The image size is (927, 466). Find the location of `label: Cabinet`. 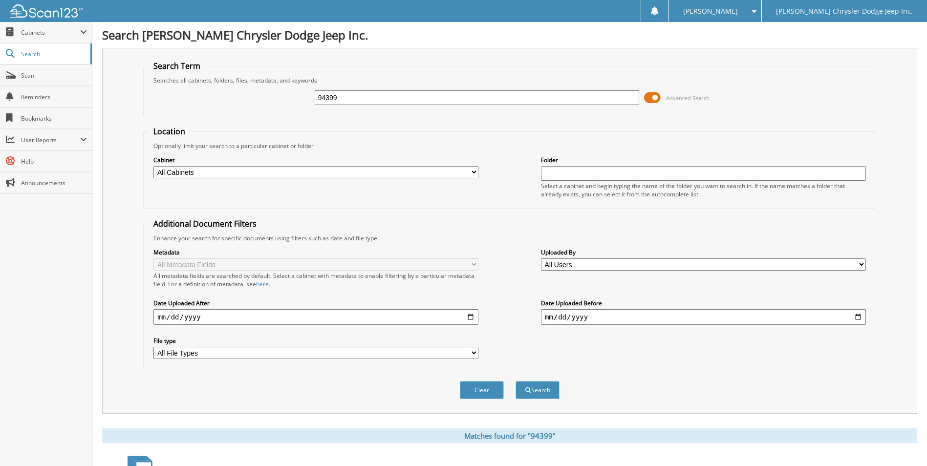

label: Cabinet is located at coordinates (316, 160).